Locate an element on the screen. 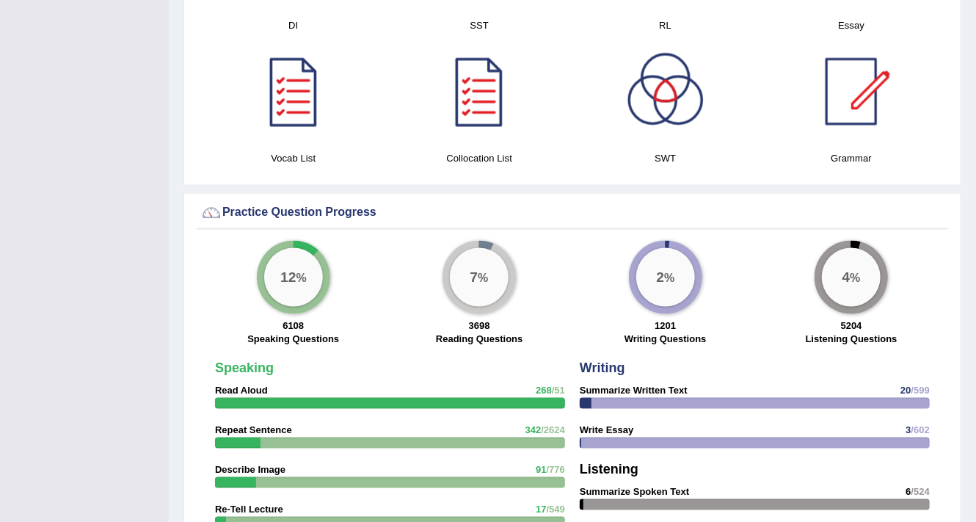  strong: Write Essay is located at coordinates (606, 430).